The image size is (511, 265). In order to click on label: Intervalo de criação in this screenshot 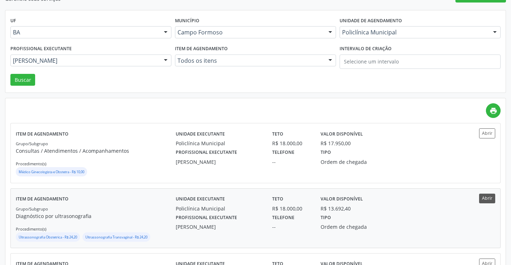, I will do `click(365, 49)`.